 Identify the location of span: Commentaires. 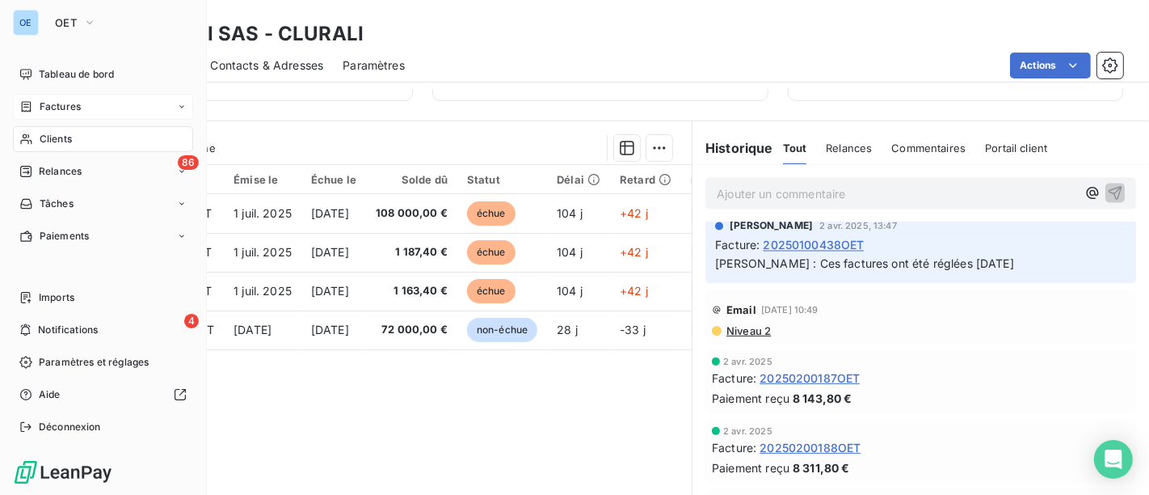
(929, 148).